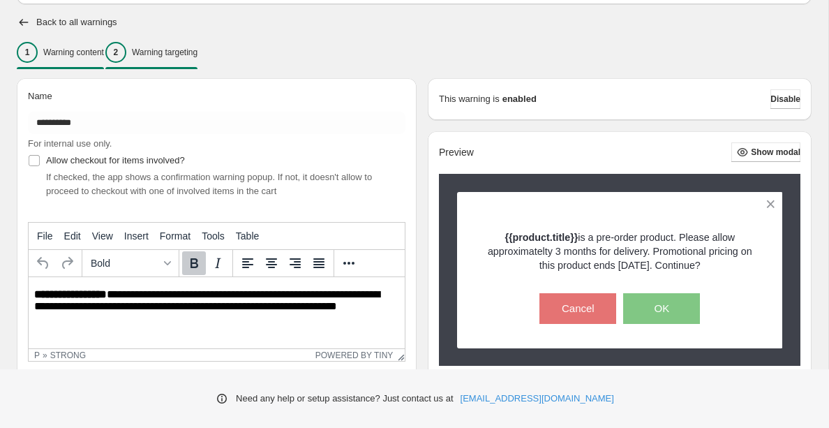  What do you see at coordinates (218, 263) in the screenshot?
I see `button: Italic` at bounding box center [218, 263].